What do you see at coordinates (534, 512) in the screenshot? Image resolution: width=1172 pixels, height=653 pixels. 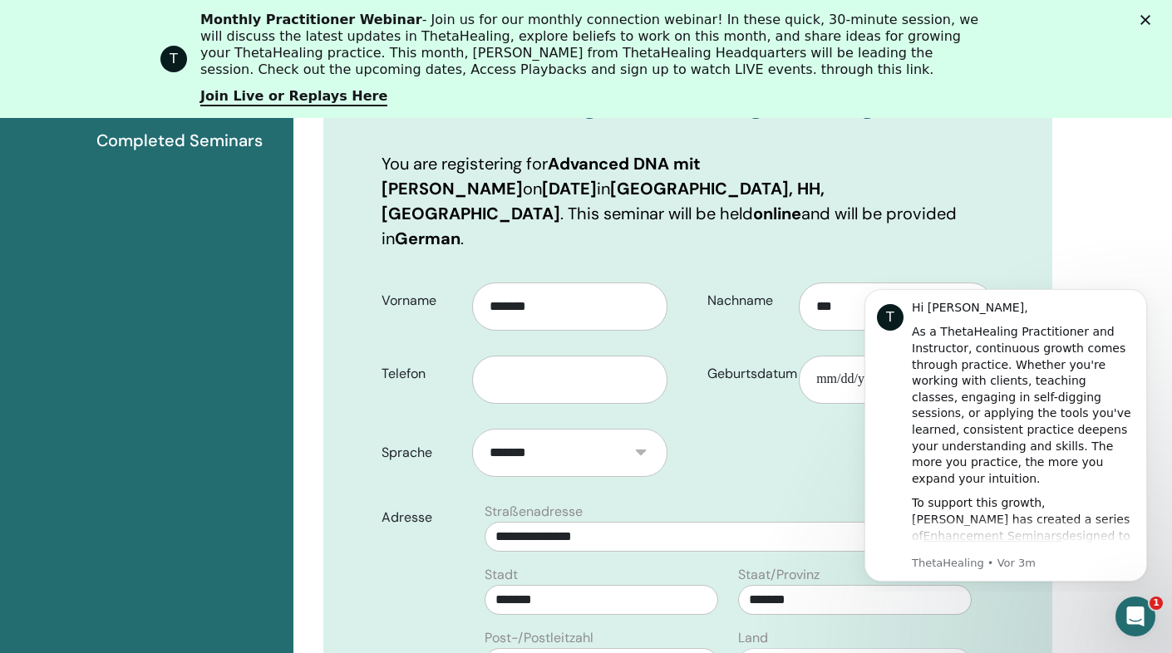 I see `label: Straßenadresse` at bounding box center [534, 512].